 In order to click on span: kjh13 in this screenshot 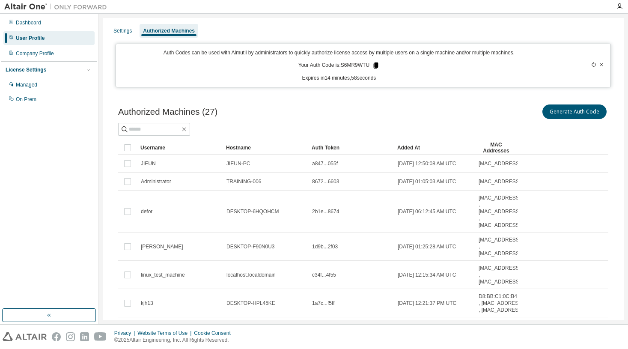, I will do `click(147, 303)`.